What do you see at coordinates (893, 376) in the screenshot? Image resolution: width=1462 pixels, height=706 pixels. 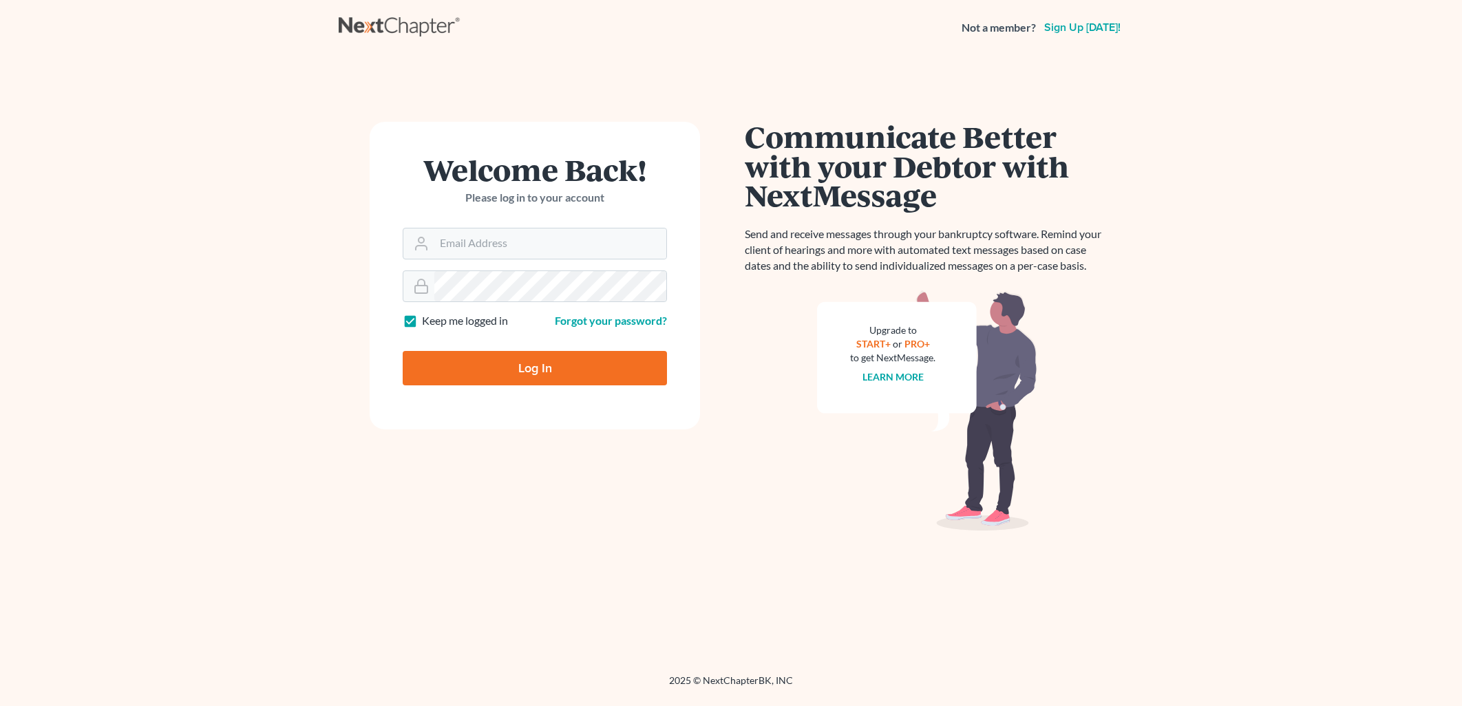 I see `a: Learn more` at bounding box center [893, 376].